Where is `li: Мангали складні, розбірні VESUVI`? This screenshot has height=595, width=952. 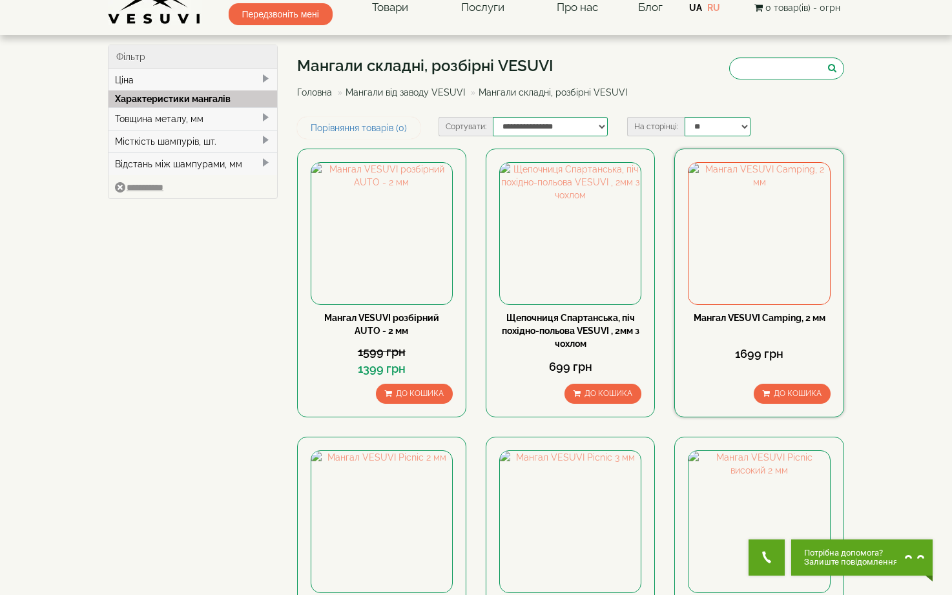
li: Мангали складні, розбірні VESUVI is located at coordinates (547, 92).